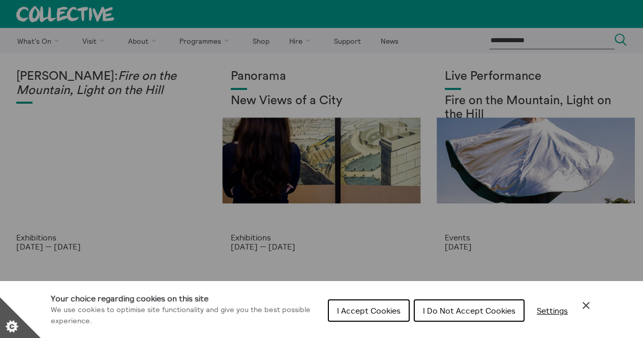 This screenshot has height=338, width=643. What do you see at coordinates (469, 311) in the screenshot?
I see `button: I Do Not Accept Cookies` at bounding box center [469, 311].